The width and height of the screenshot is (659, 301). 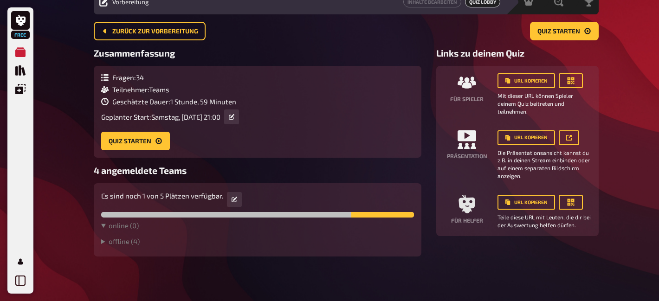 I want to click on small: Mit dieser URL können Spieler deinem Quiz beitreten und teilnehmen., so click(x=545, y=104).